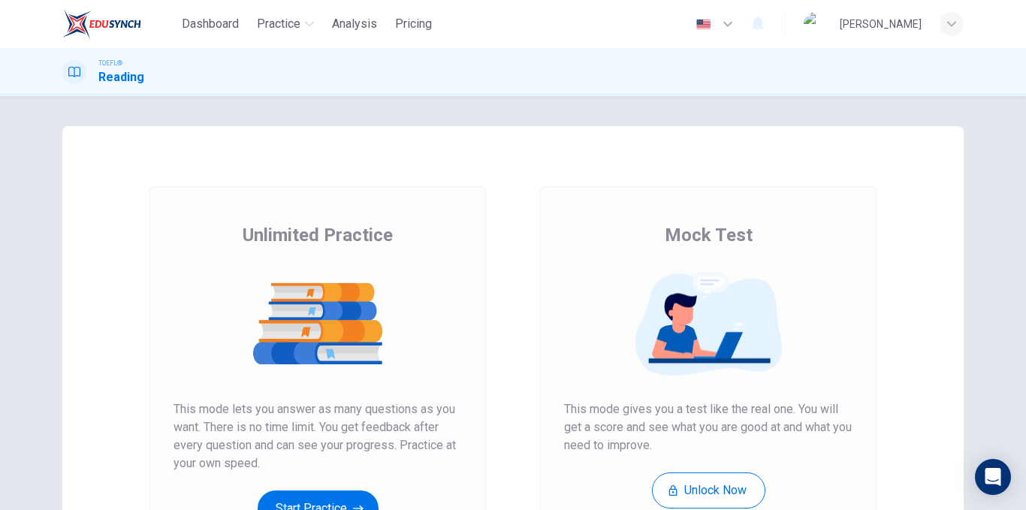 Image resolution: width=1026 pixels, height=510 pixels. I want to click on span: Dashboard, so click(210, 24).